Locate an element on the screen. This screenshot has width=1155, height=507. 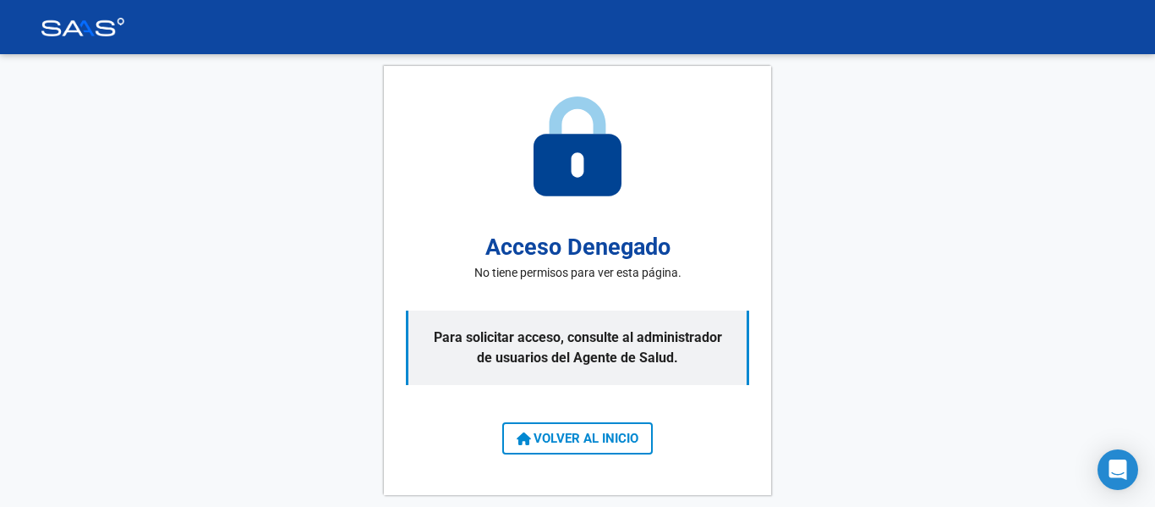
h2: Acceso Denegado is located at coordinates (578, 247).